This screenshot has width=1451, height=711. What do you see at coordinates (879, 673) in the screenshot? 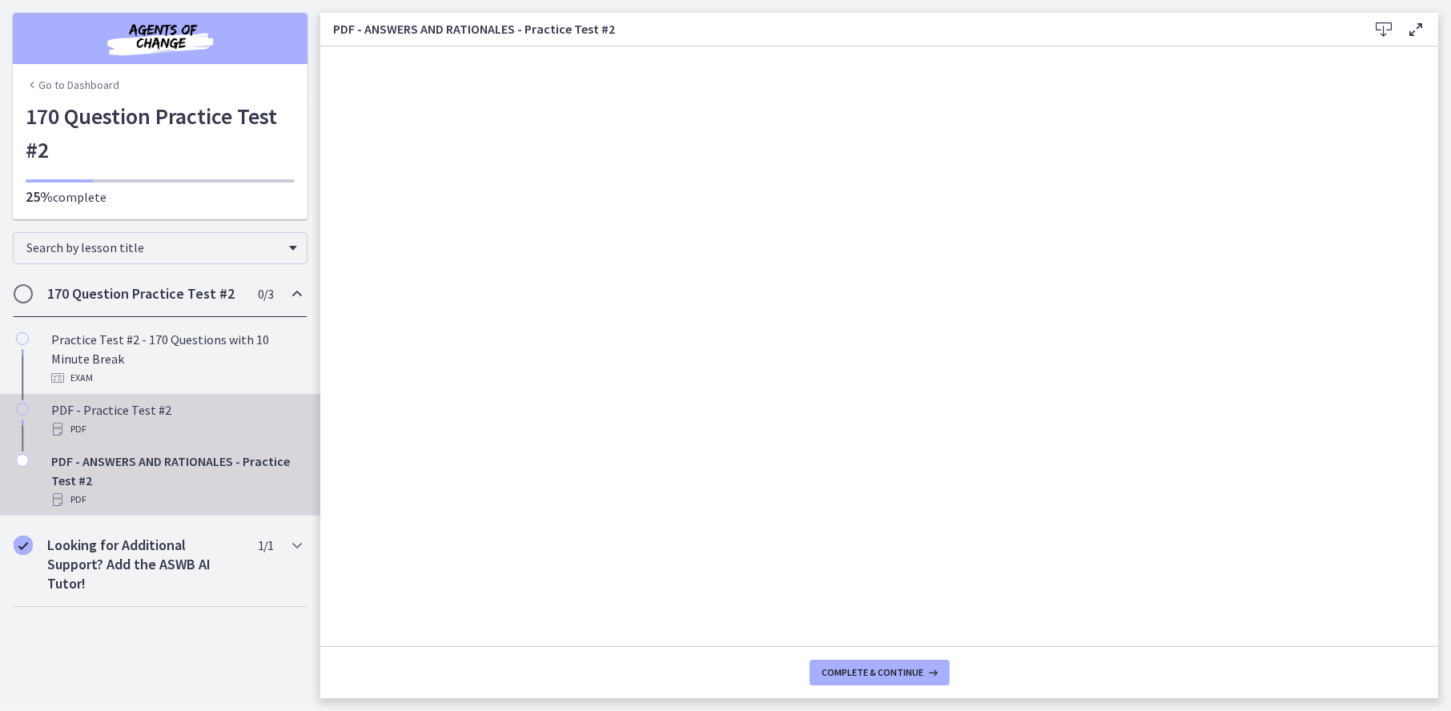
I see `button: Complete & continue` at bounding box center [879, 673].